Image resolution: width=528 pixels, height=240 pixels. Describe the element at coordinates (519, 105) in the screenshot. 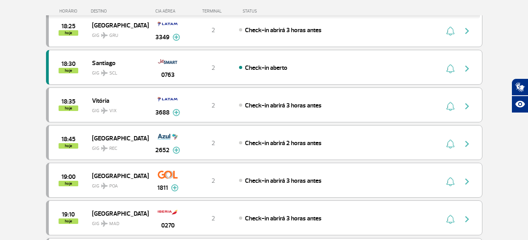

I see `button: Abrir recursos assistivos.` at that location.